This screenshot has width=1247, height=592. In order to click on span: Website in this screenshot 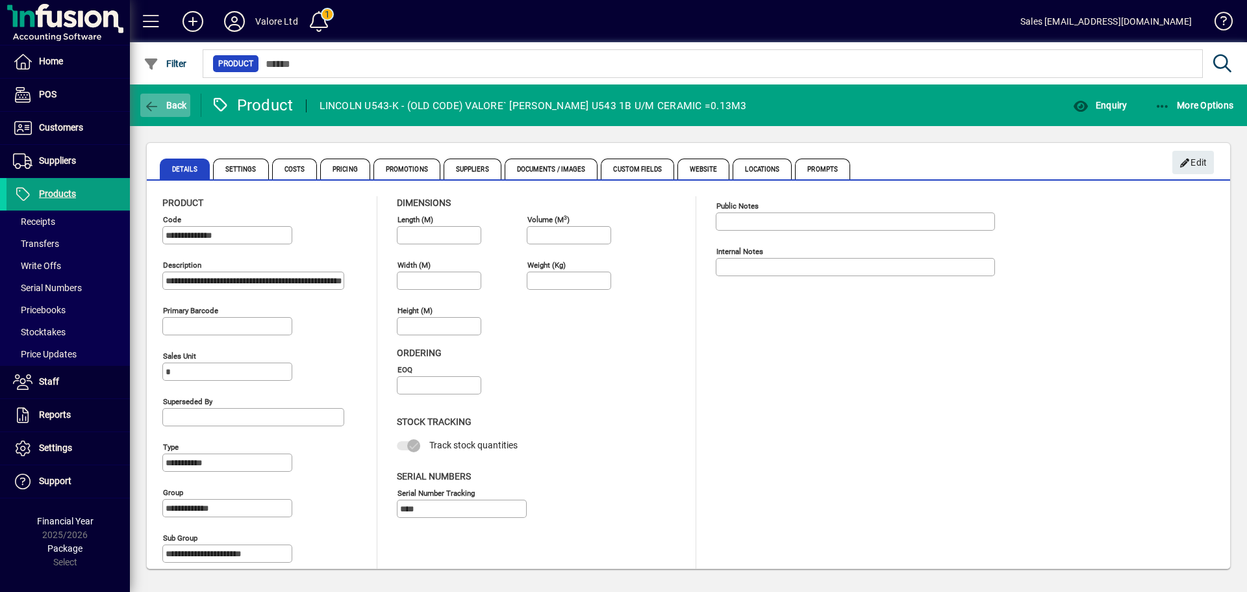, I will do `click(703, 169)`.